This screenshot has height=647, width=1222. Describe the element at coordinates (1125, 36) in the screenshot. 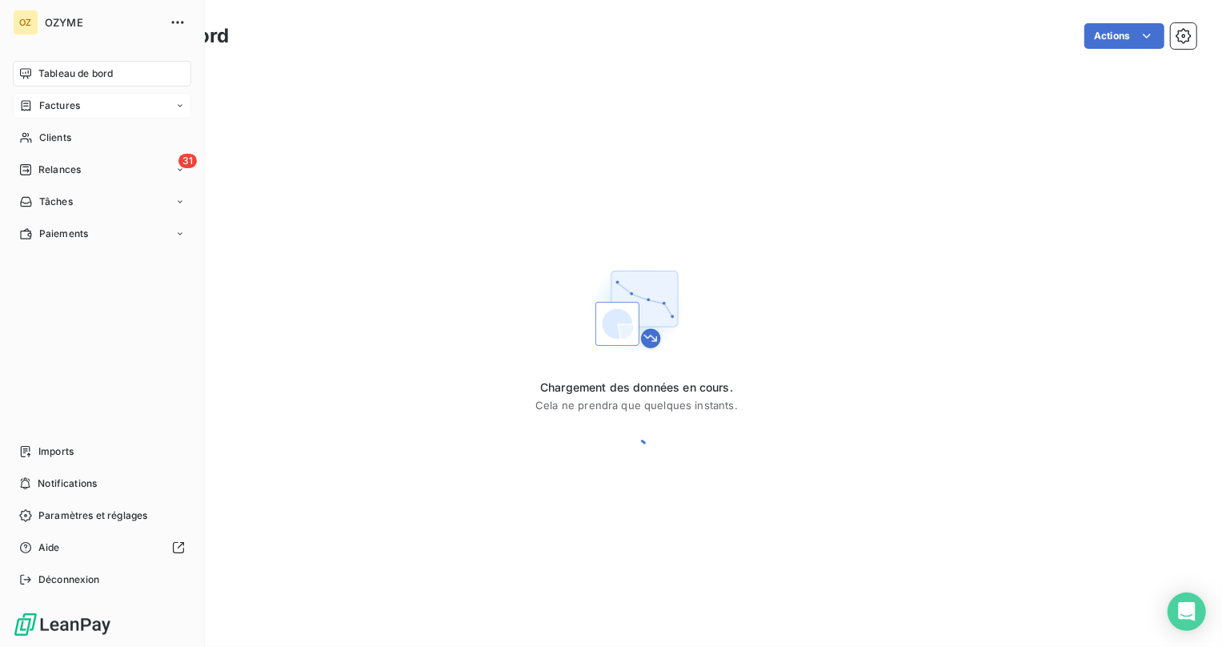

I see `button: Actions` at that location.